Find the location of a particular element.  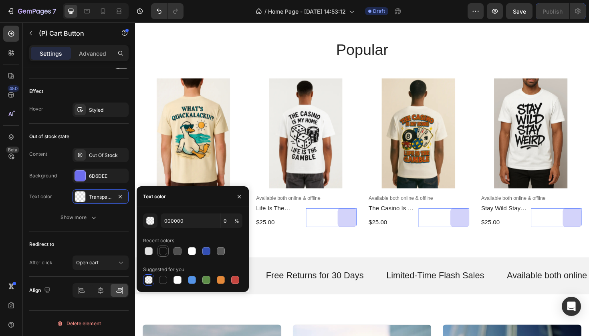

button: Show more is located at coordinates (79, 218).